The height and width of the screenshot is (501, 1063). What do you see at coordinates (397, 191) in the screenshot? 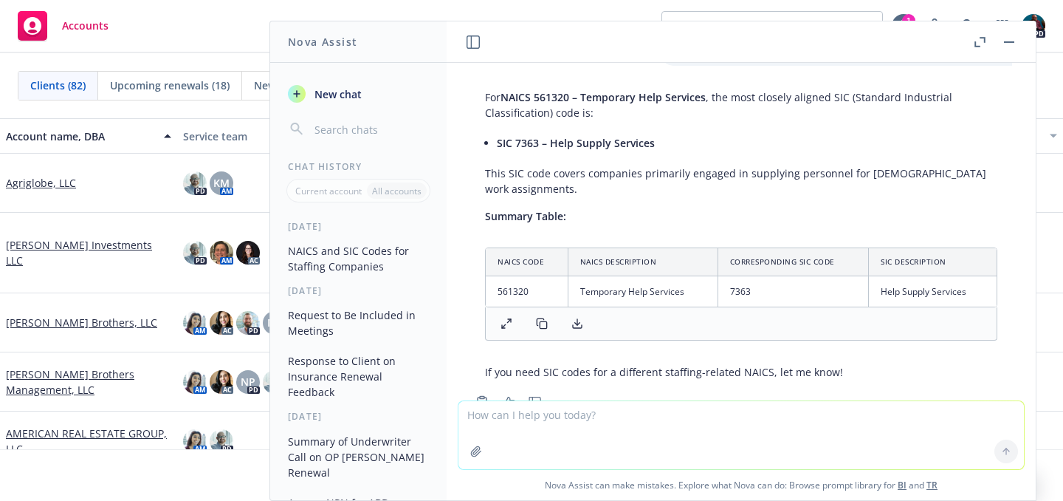
I see `p: All accounts` at bounding box center [397, 191].